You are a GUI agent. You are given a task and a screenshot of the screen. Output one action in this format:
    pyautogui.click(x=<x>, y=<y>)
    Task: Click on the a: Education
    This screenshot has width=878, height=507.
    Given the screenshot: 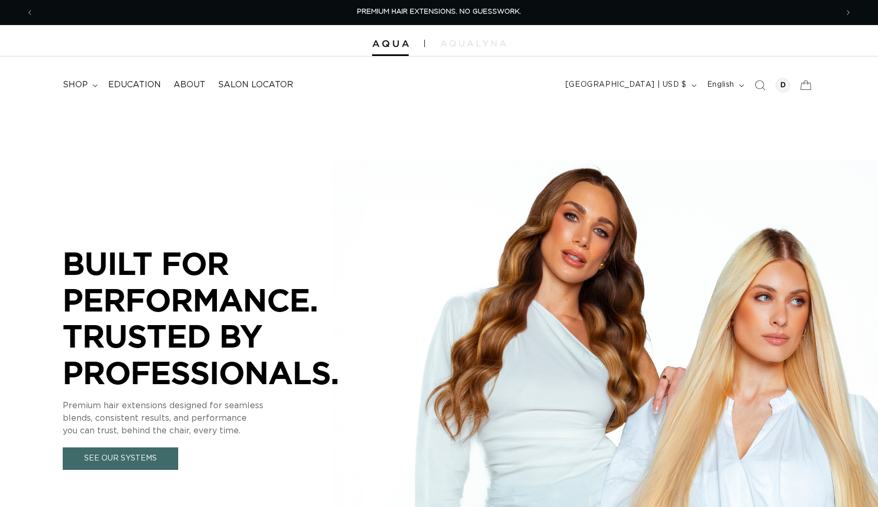 What is the action you would take?
    pyautogui.click(x=134, y=85)
    